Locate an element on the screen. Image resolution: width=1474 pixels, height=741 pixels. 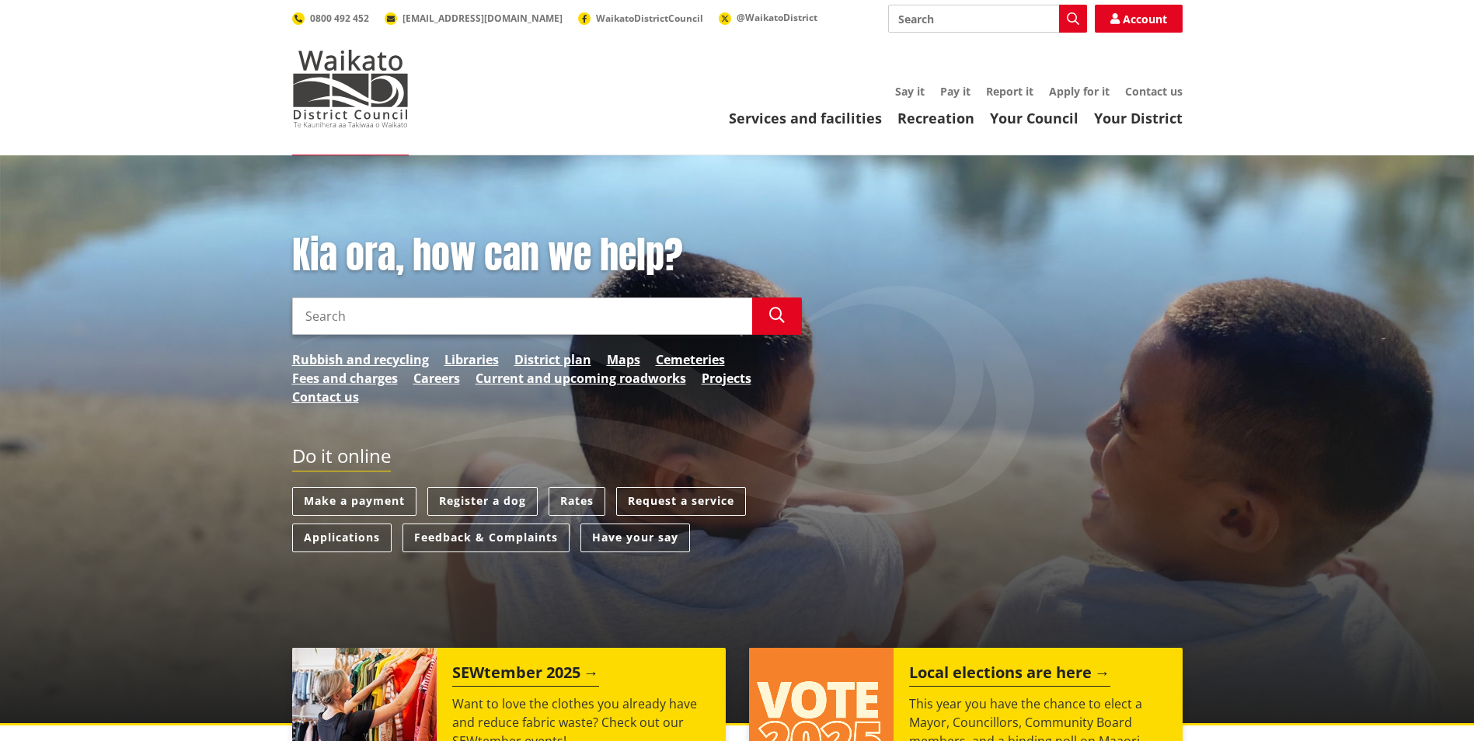
a: Have your say is located at coordinates (635, 538).